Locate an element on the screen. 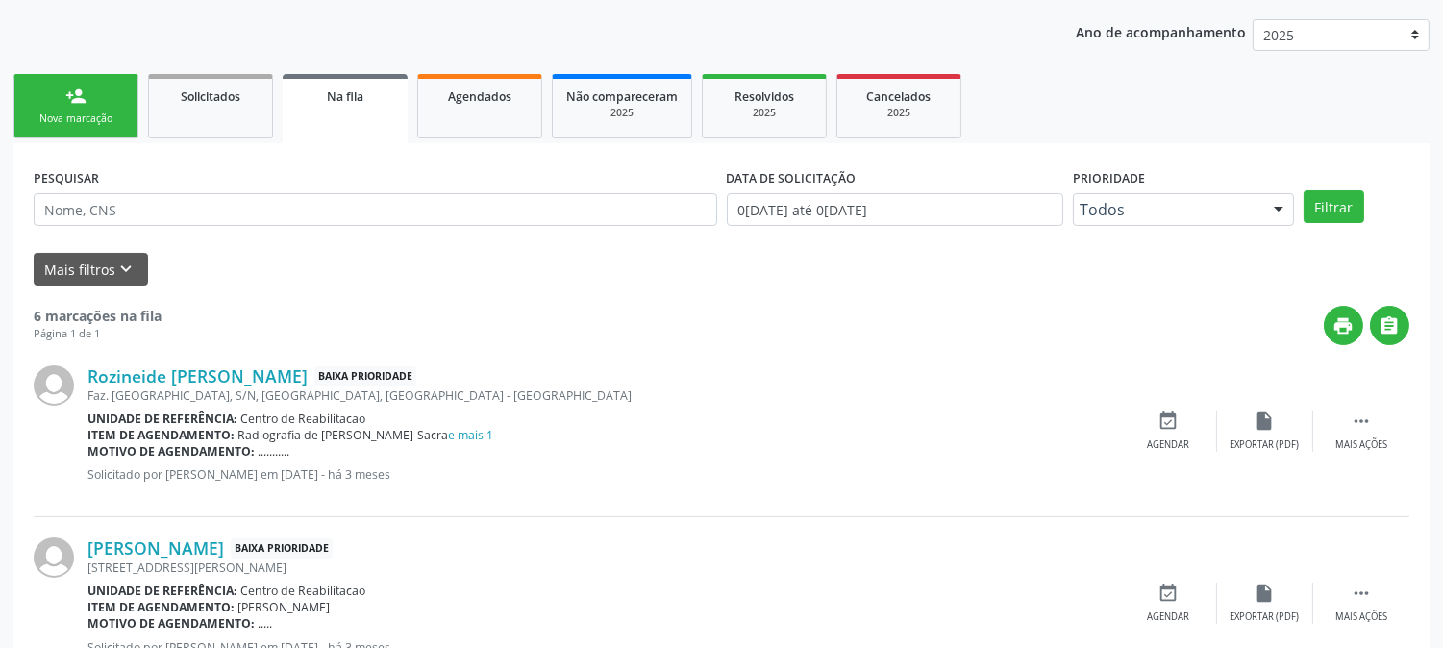  button: print is located at coordinates (1343, 325).